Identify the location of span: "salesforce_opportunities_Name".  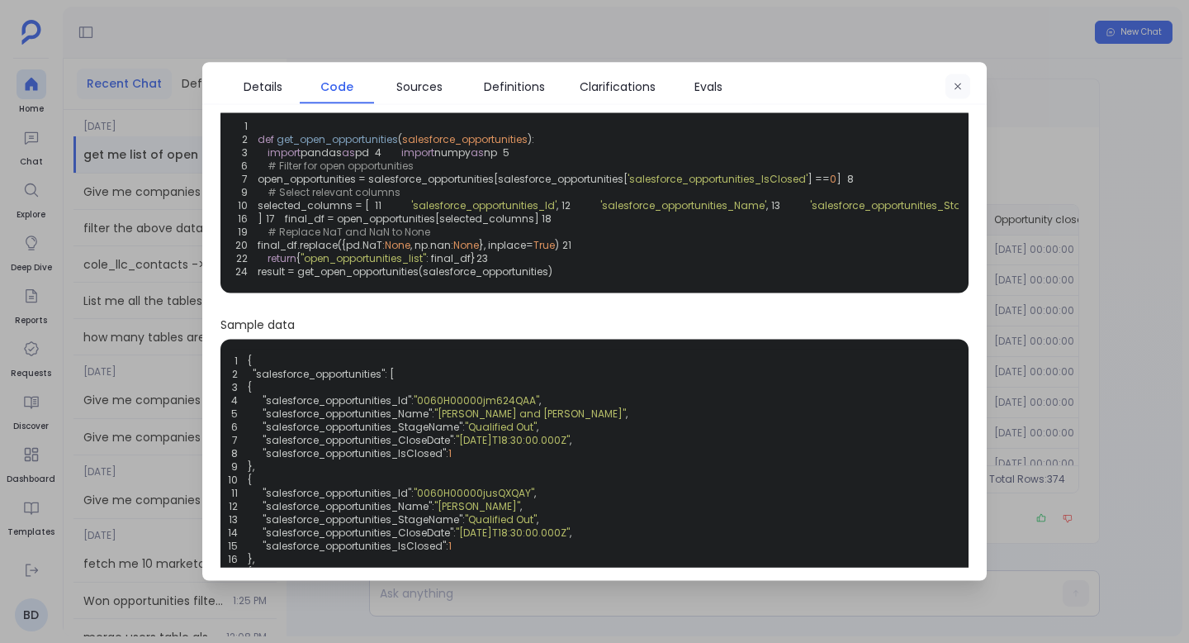
(347, 506).